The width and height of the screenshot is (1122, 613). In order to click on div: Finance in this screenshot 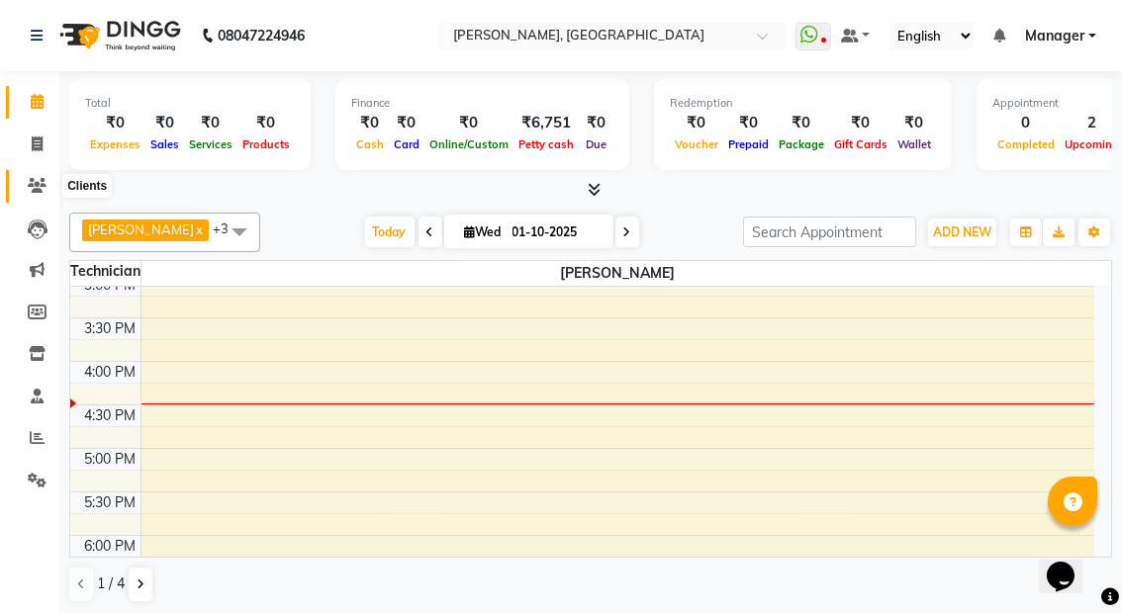, I will do `click(482, 103)`.